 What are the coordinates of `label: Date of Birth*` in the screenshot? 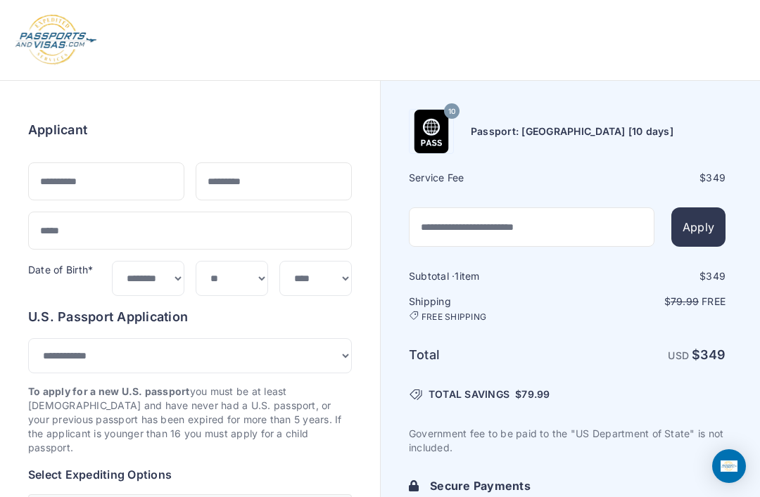 It's located at (60, 269).